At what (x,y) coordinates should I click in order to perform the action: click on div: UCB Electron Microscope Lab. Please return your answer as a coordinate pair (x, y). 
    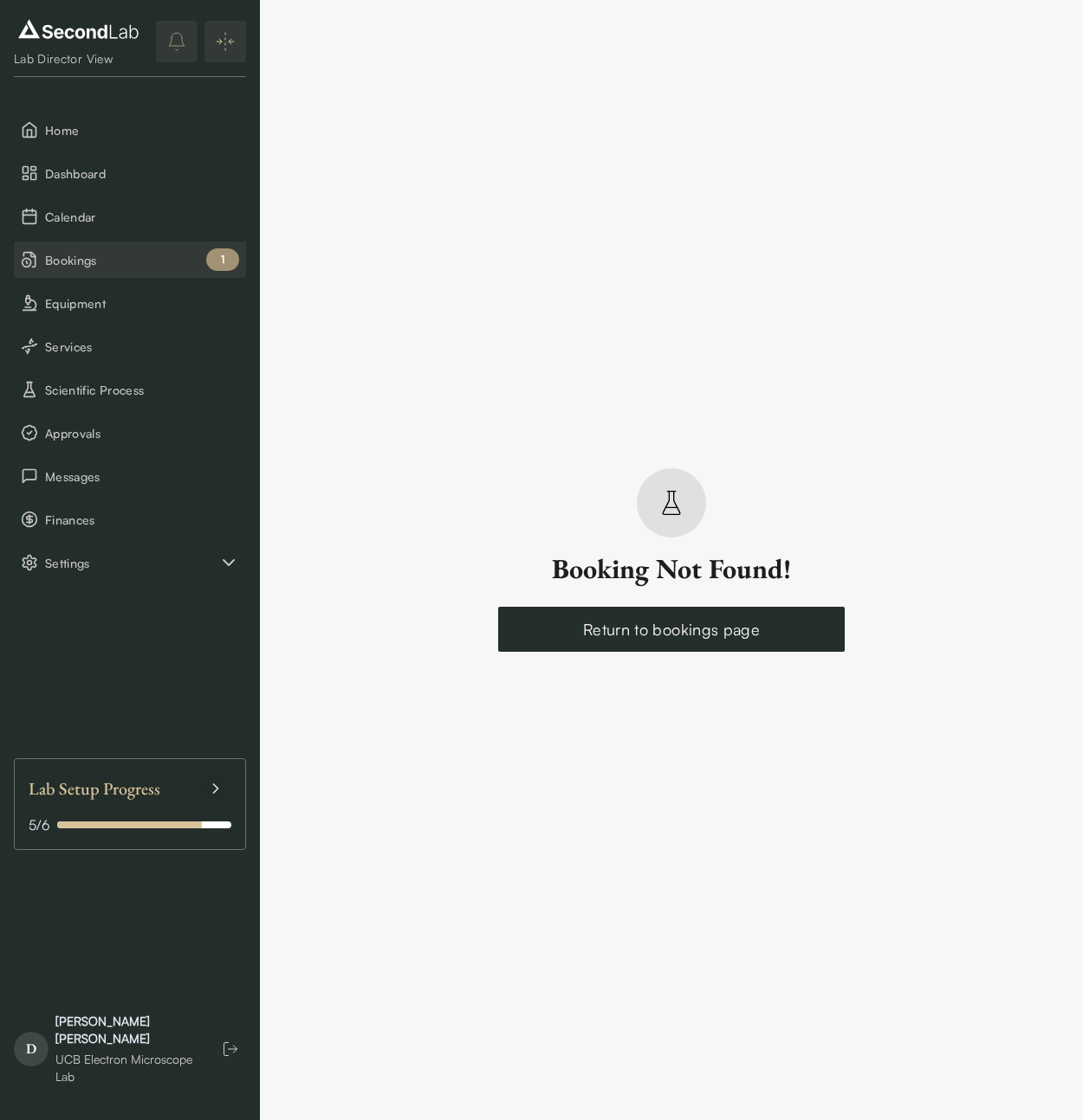
    Looking at the image, I should click on (126, 1068).